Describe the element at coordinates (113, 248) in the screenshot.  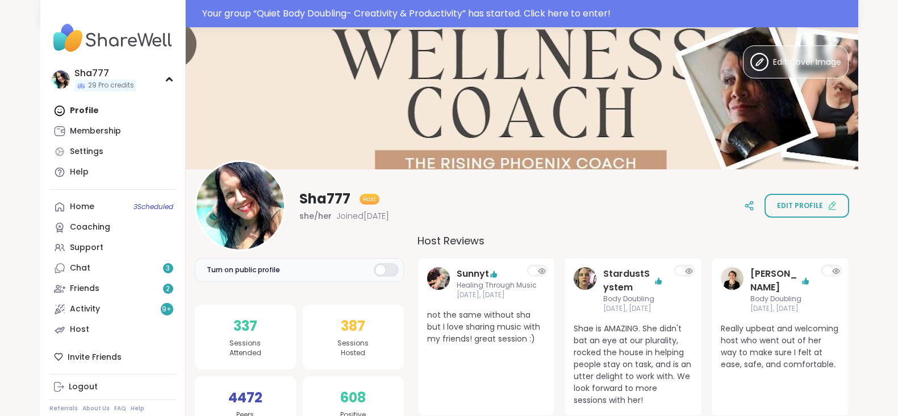
I see `a: Support` at that location.